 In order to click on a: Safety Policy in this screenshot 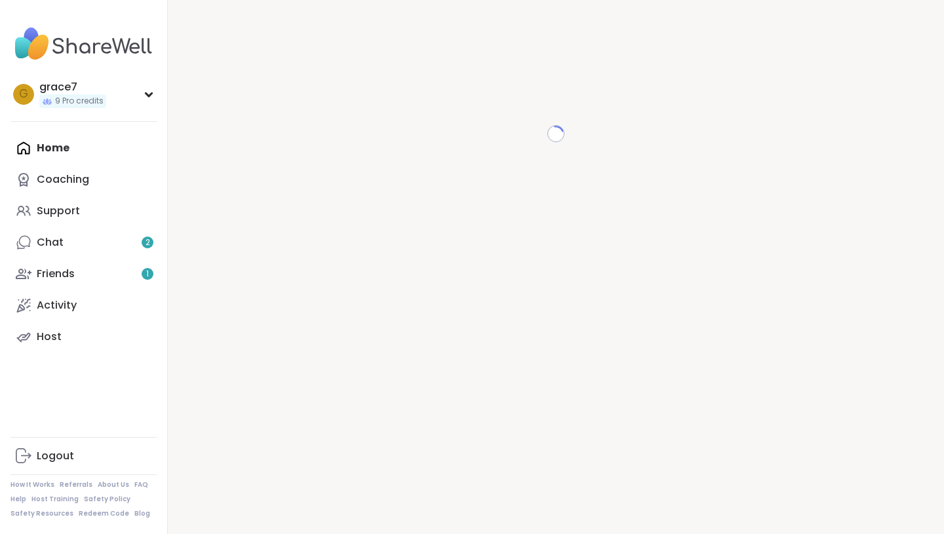, I will do `click(107, 499)`.